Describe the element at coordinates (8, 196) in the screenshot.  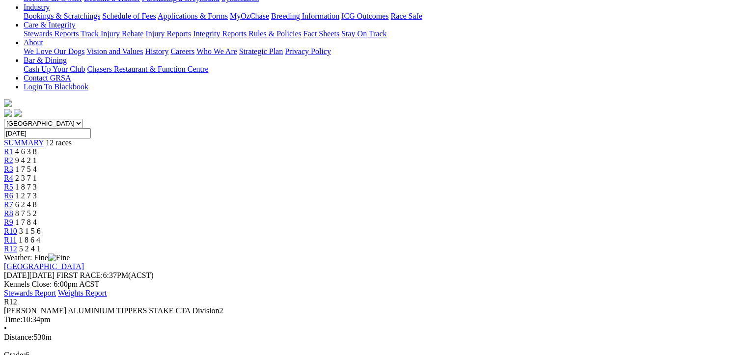
I see `span: R6` at that location.